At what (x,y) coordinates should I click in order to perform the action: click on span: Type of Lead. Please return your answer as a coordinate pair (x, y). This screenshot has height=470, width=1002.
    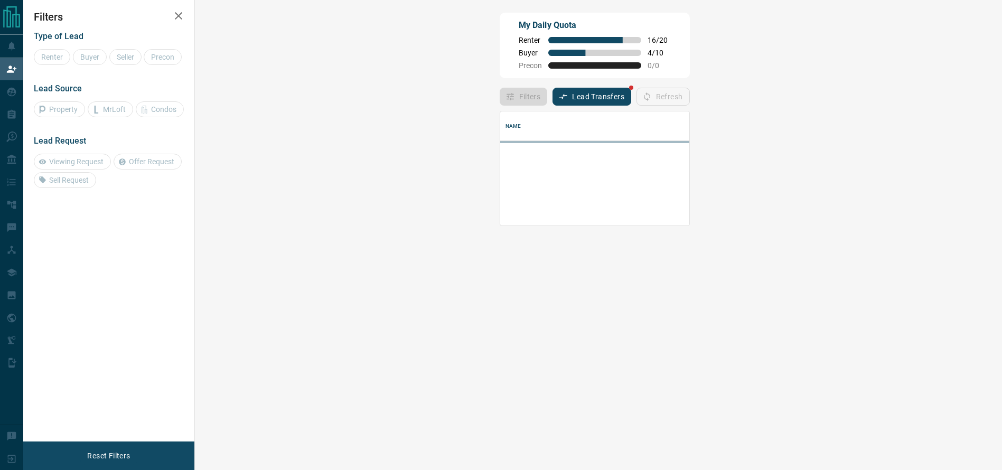
    Looking at the image, I should click on (59, 36).